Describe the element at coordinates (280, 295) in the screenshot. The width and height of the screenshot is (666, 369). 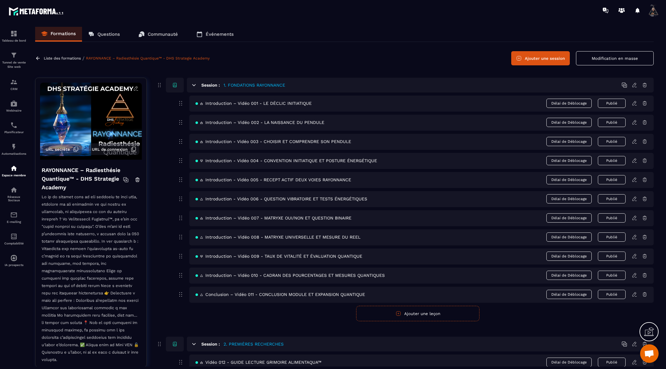
I see `span: 🜂 Conclusion – Vidéo 011 - CONCLUSION MODULE ET EXPANSION QUANTIQUE` at that location.